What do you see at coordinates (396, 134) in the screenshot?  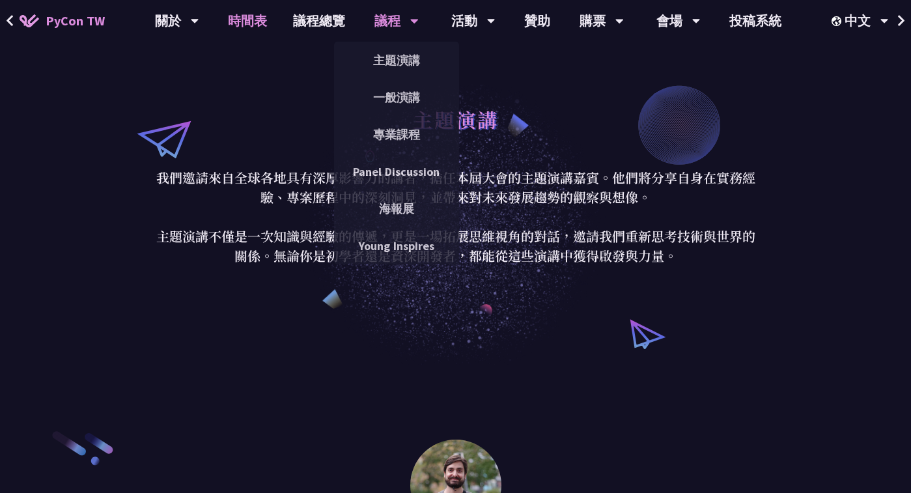 I see `a: 專業課程` at bounding box center [396, 134].